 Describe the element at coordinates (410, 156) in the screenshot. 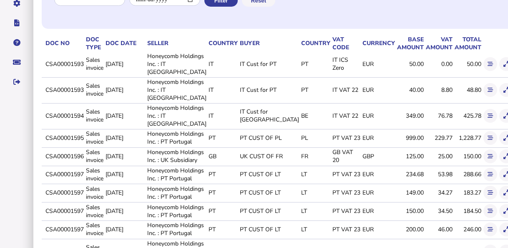

I see `td: 125.00` at that location.